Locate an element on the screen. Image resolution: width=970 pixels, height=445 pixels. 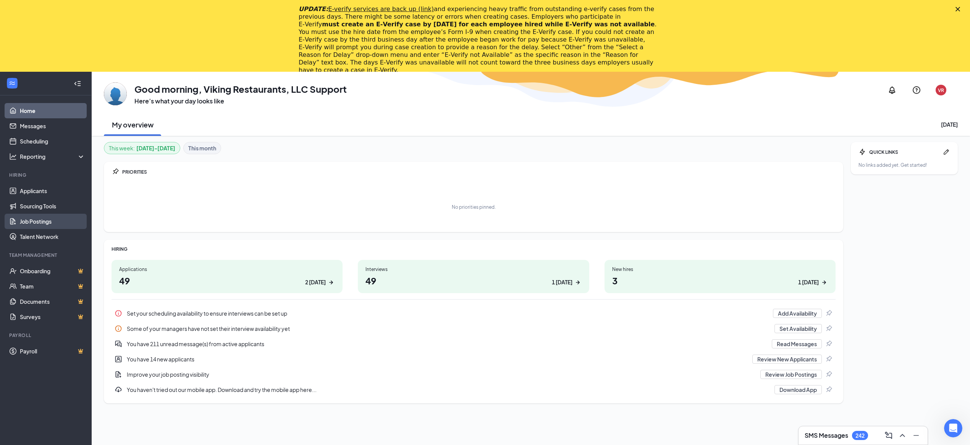
button: Read Messages is located at coordinates (797, 344).